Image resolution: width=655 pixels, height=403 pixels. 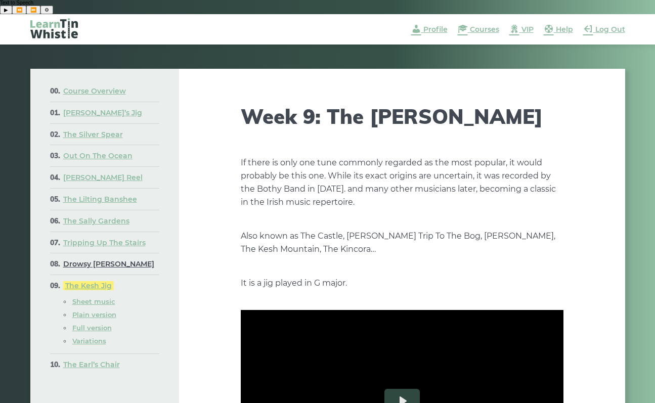 What do you see at coordinates (98, 156) in the screenshot?
I see `a: Out On The Ocean` at bounding box center [98, 156].